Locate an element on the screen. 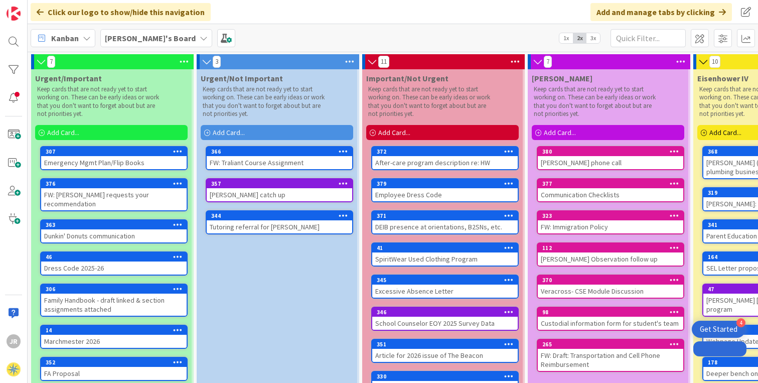 The height and width of the screenshot is (383, 758). div: 379Employee Dress Code is located at coordinates (445, 190).